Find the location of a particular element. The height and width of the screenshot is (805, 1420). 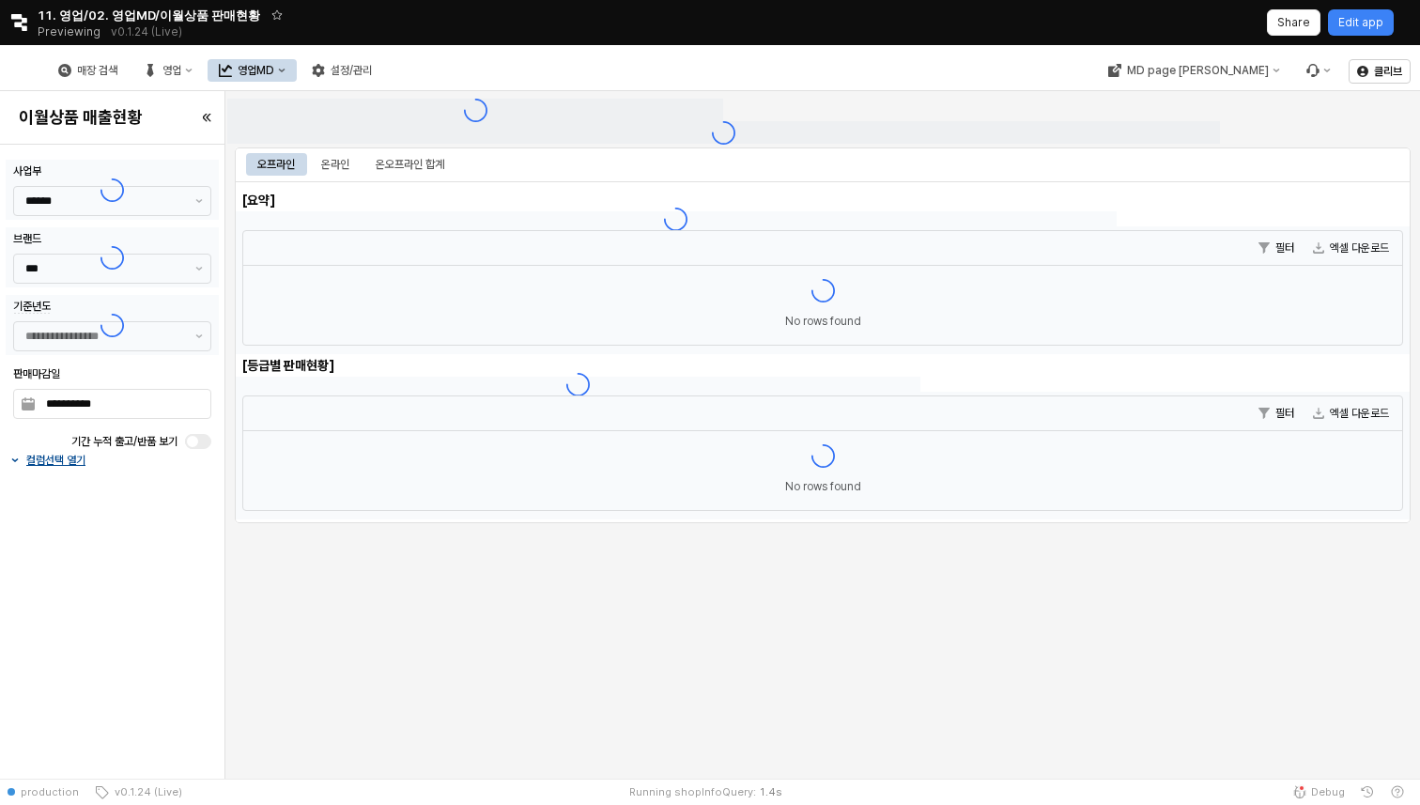

span: production is located at coordinates (50, 792).